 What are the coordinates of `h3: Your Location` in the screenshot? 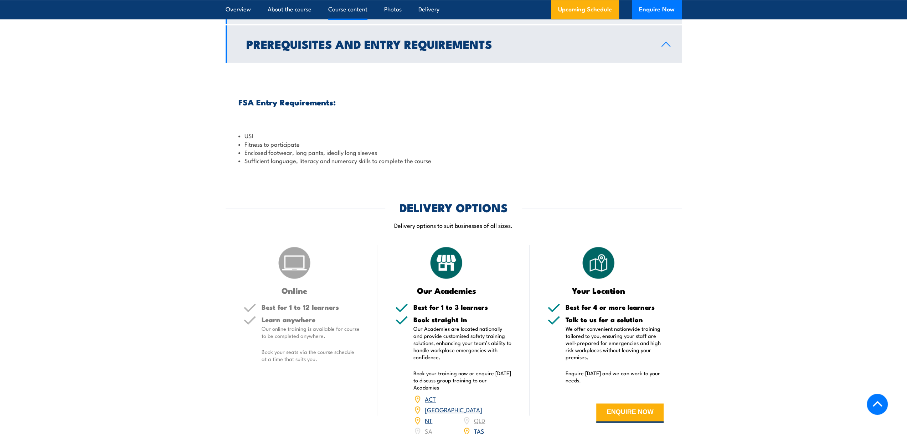 It's located at (598, 290).